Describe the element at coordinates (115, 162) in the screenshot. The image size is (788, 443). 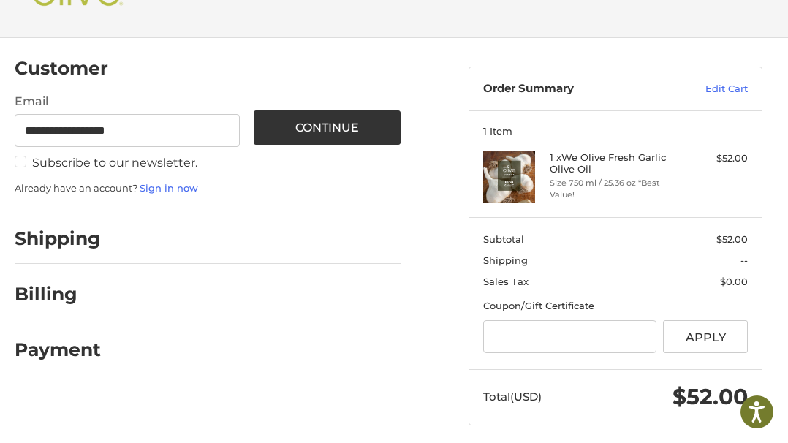
I see `span: Subscribe to our newsletter.` at that location.